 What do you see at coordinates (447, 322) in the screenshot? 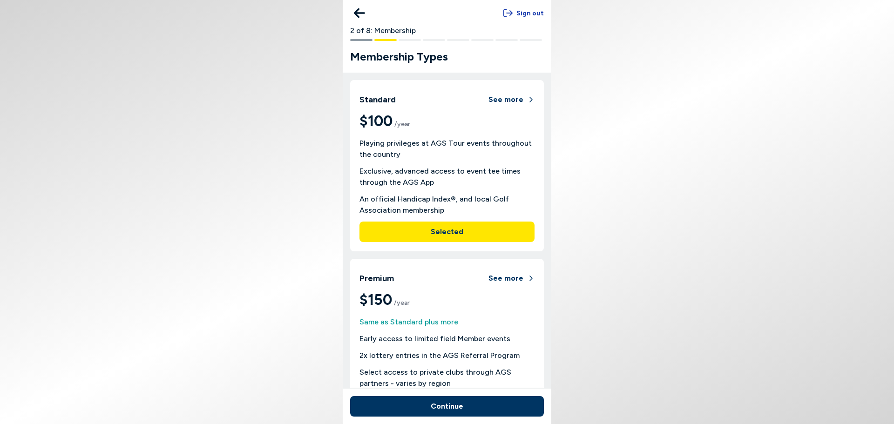
I see `span: Same as Standard plus more` at bounding box center [447, 322].